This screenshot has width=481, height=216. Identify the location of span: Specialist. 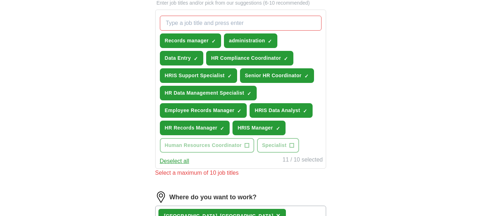
(274, 145).